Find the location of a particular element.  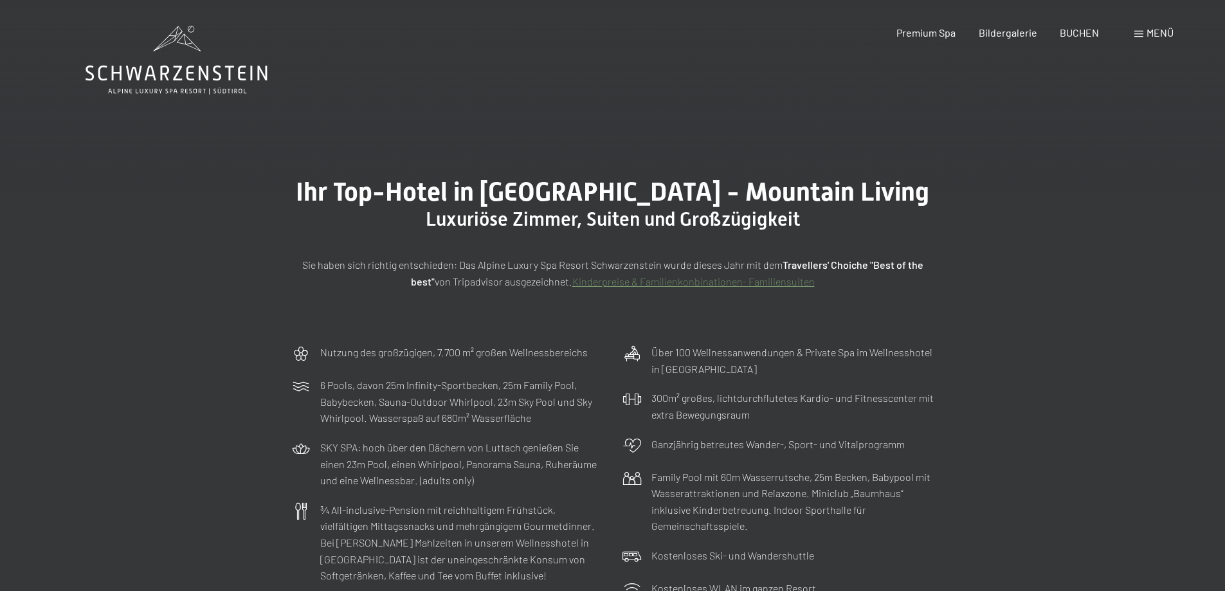

p: Nutzung des großzügigen, 7.700 m² großen Wellnessbereichs is located at coordinates (454, 352).